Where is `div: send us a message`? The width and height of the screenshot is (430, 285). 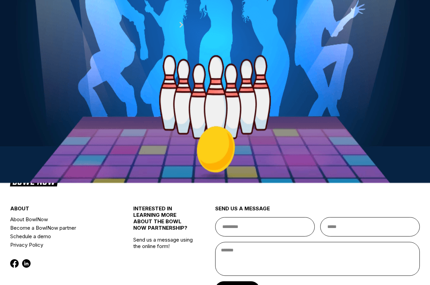 div: send us a message is located at coordinates (317, 211).